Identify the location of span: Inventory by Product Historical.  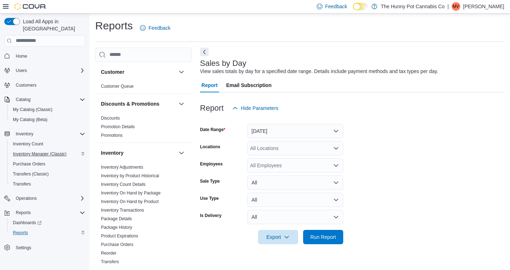
(130, 176).